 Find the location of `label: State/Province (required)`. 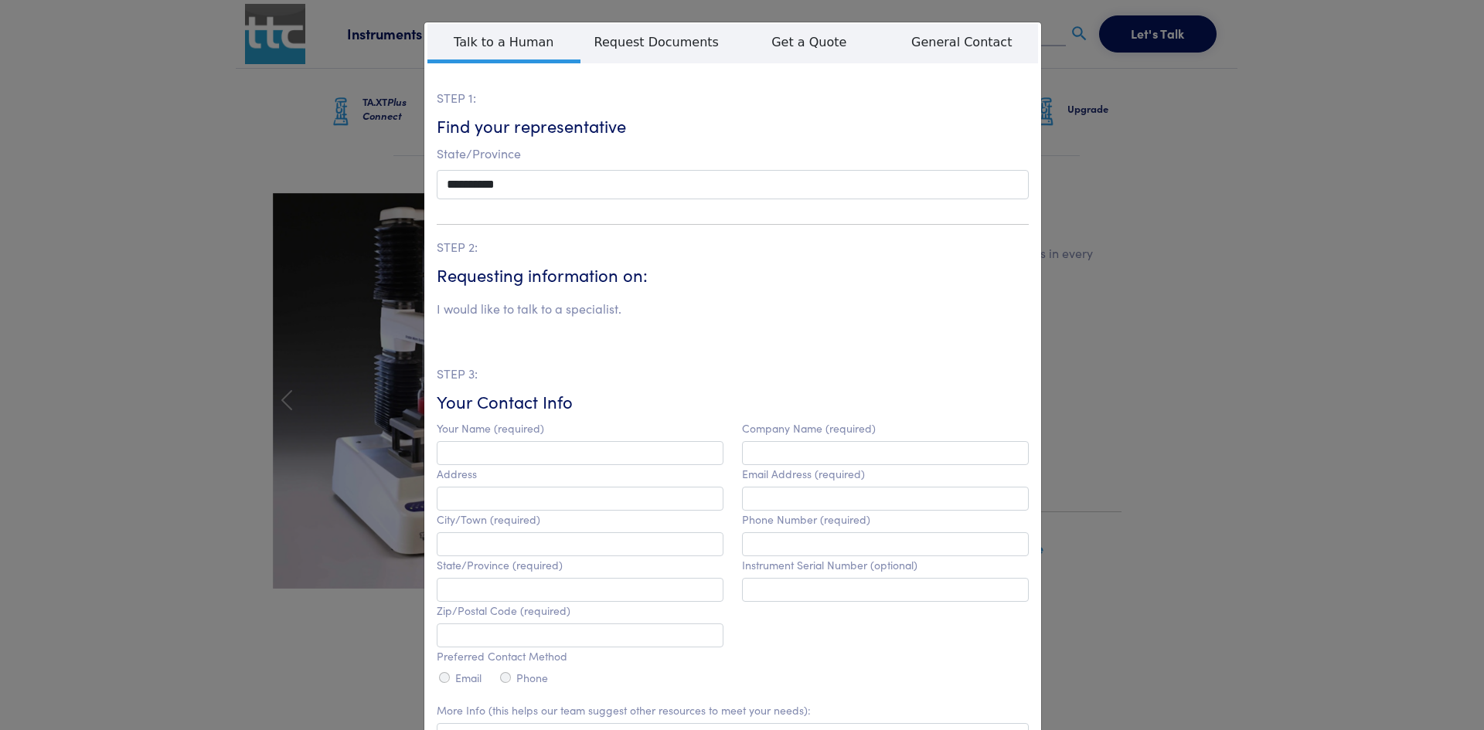

label: State/Province (required) is located at coordinates (499, 565).